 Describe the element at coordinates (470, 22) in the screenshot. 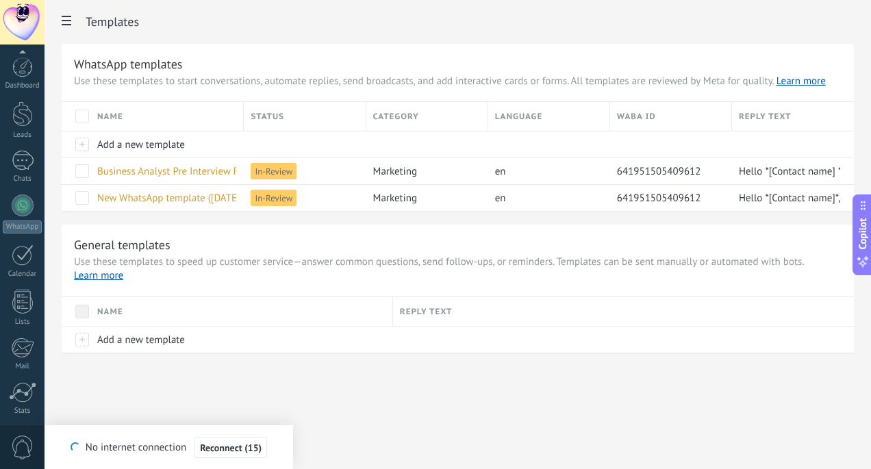

I see `h2: Templates` at that location.